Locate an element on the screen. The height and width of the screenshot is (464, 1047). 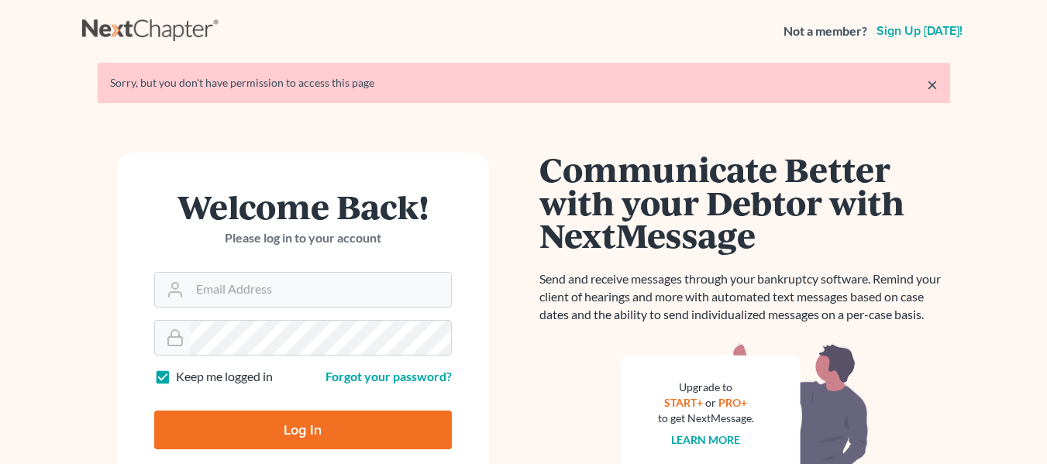
strong: Not a member? is located at coordinates (826, 31).